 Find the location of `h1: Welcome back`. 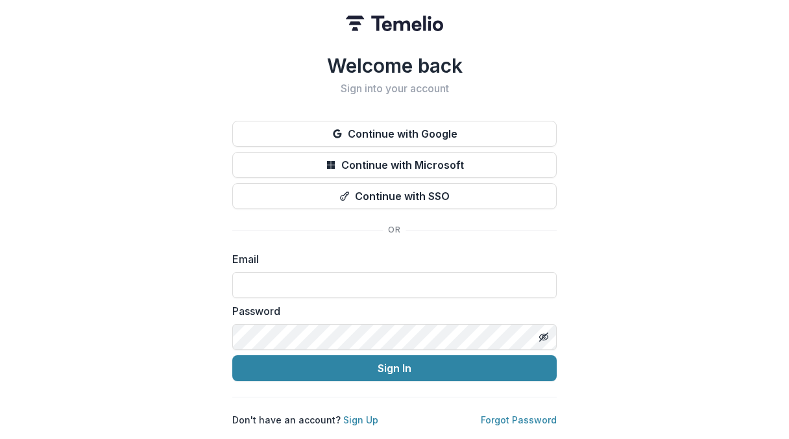

h1: Welcome back is located at coordinates (395, 66).